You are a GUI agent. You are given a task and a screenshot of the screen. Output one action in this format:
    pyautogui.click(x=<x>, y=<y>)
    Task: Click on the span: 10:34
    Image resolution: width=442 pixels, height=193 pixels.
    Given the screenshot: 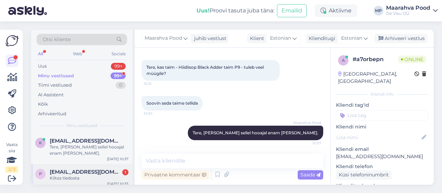 What is the action you would take?
    pyautogui.click(x=156, y=113)
    